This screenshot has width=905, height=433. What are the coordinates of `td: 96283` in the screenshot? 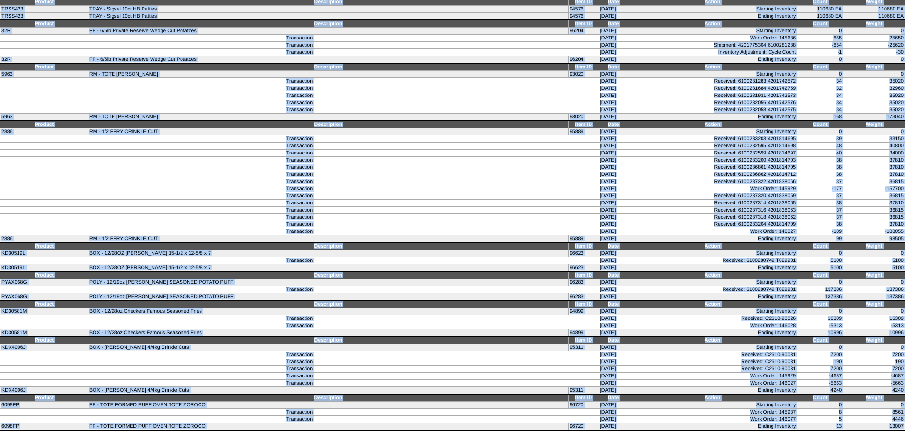 It's located at (584, 282).